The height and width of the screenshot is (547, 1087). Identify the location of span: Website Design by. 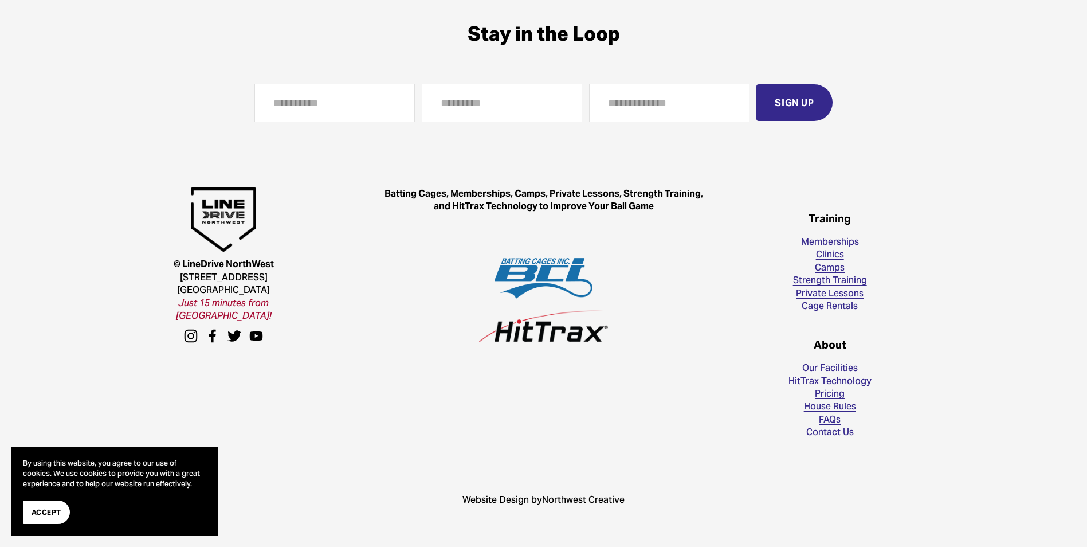
(502, 499).